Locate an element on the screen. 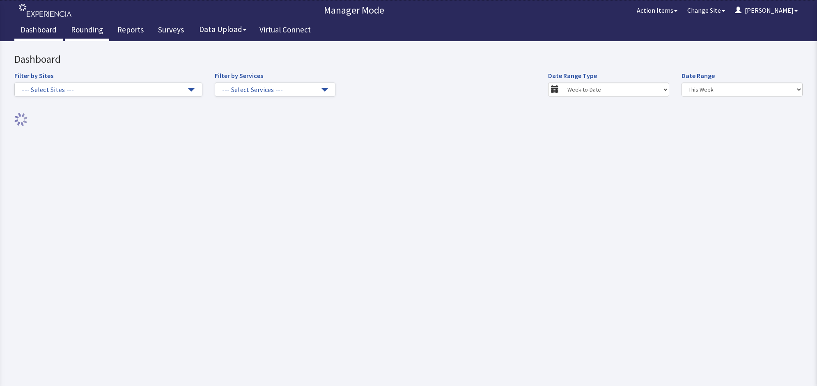  a: Surveys is located at coordinates (171, 31).